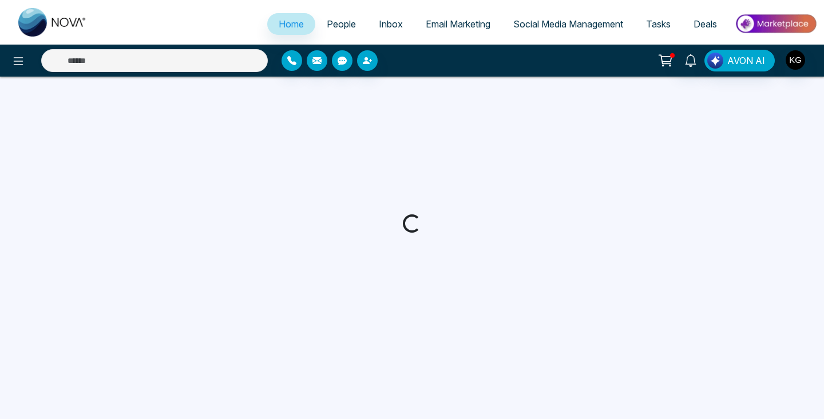  I want to click on span: Deals, so click(705, 24).